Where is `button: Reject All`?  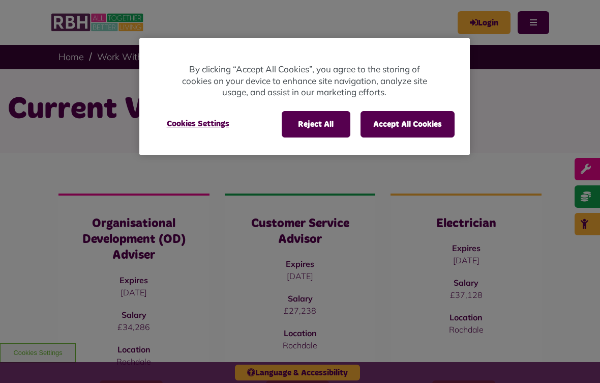
button: Reject All is located at coordinates (316, 124).